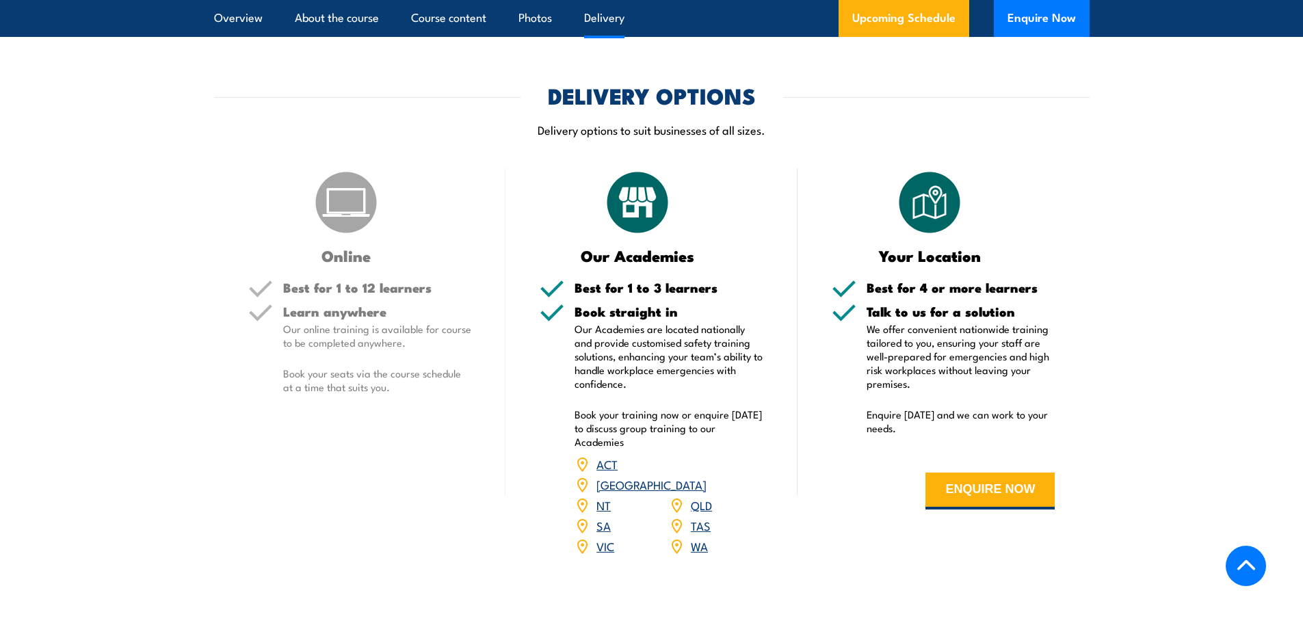  What do you see at coordinates (378, 311) in the screenshot?
I see `h5: Learn anywhere` at bounding box center [378, 311].